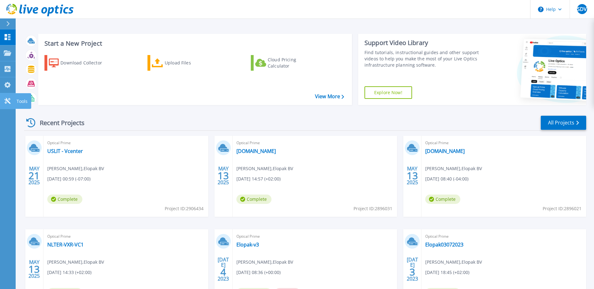 The height and width of the screenshot is (289, 594). I want to click on a: Upload Files, so click(182, 63).